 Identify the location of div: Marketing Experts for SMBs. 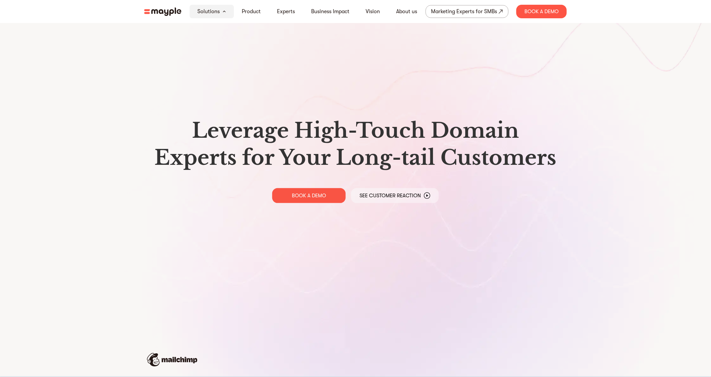
(464, 12).